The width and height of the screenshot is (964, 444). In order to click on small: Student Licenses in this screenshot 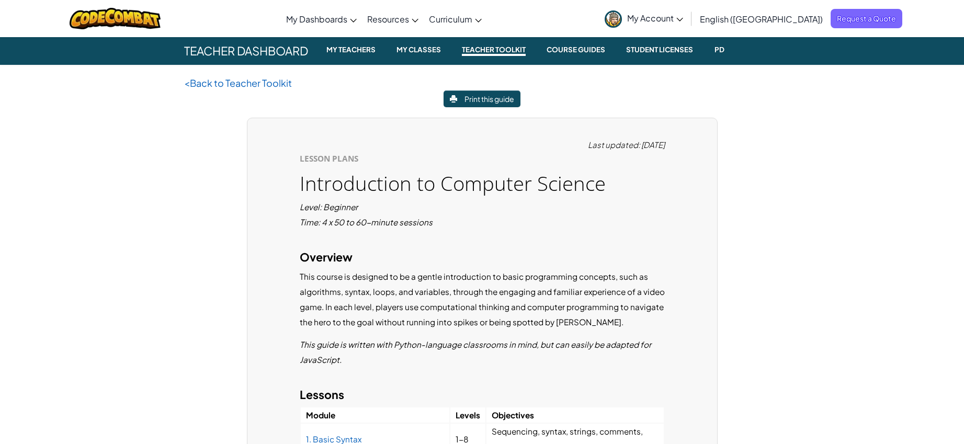, I will do `click(660, 50)`.